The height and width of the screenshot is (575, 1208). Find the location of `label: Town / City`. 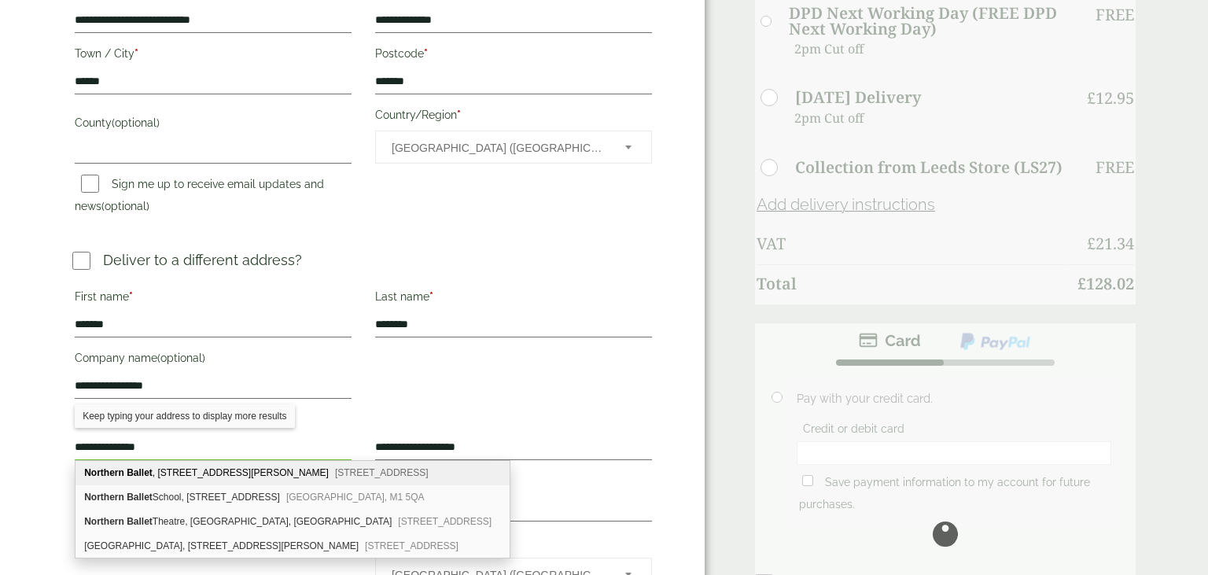

label: Town / City is located at coordinates (213, 56).